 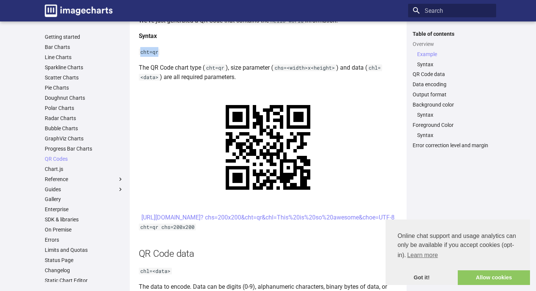 What do you see at coordinates (84, 219) in the screenshot?
I see `a: SDK & libraries` at bounding box center [84, 219].